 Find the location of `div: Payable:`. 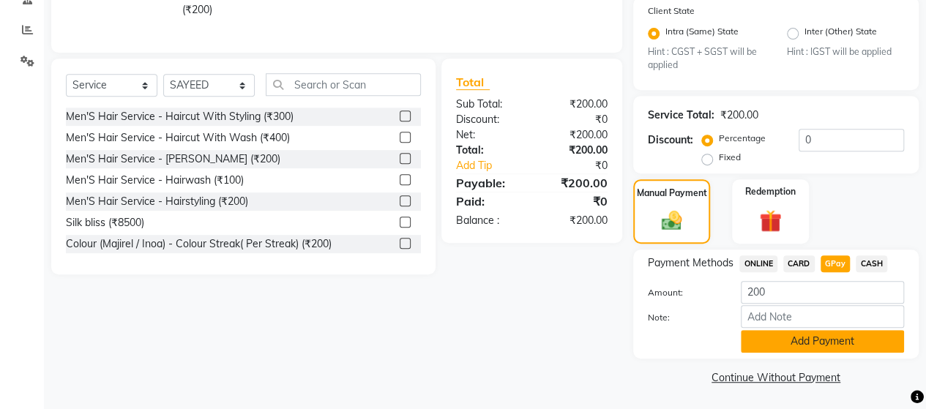

div: Payable: is located at coordinates (488, 183).